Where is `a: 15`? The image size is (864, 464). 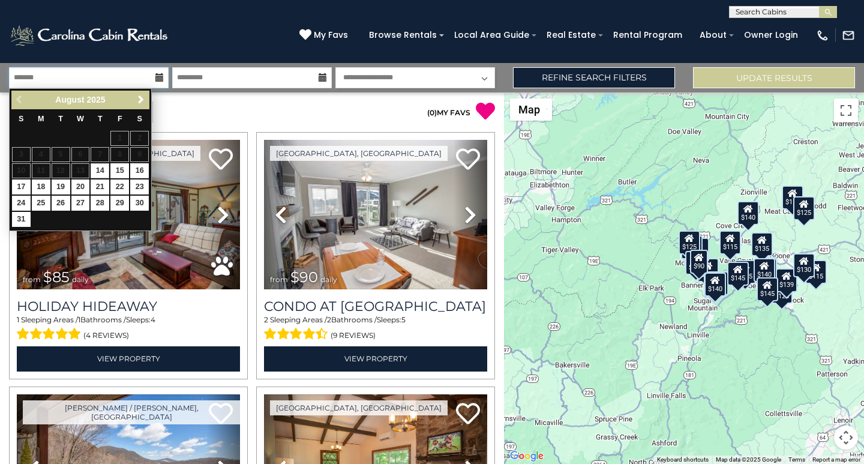
a: 15 is located at coordinates (119, 170).